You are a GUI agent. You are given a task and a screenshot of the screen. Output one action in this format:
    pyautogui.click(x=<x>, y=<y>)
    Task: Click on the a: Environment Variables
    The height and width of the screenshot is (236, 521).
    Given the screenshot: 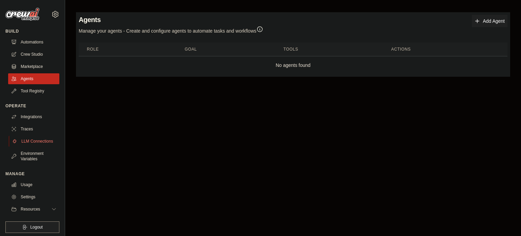 What is the action you would take?
    pyautogui.click(x=34, y=156)
    